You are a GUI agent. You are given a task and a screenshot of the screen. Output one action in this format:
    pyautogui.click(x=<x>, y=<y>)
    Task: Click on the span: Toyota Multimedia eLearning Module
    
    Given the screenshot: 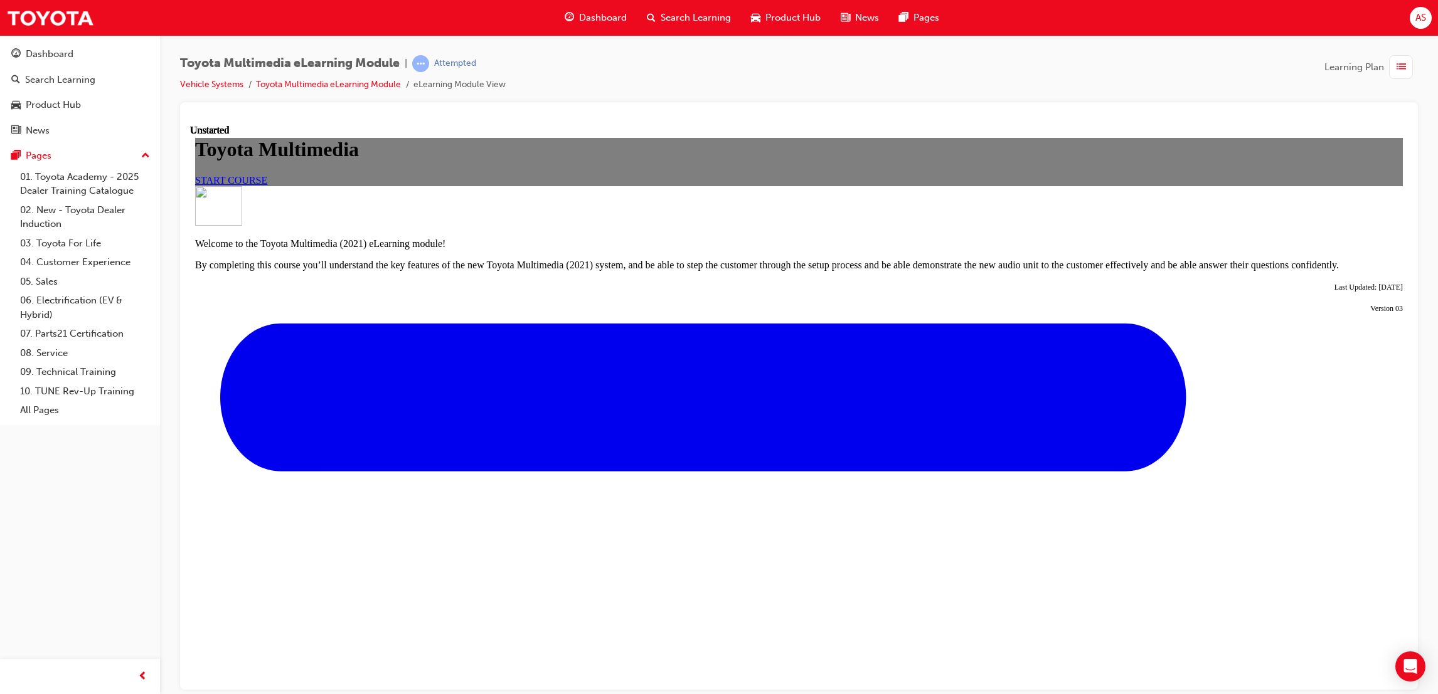 What is the action you would take?
    pyautogui.click(x=290, y=63)
    